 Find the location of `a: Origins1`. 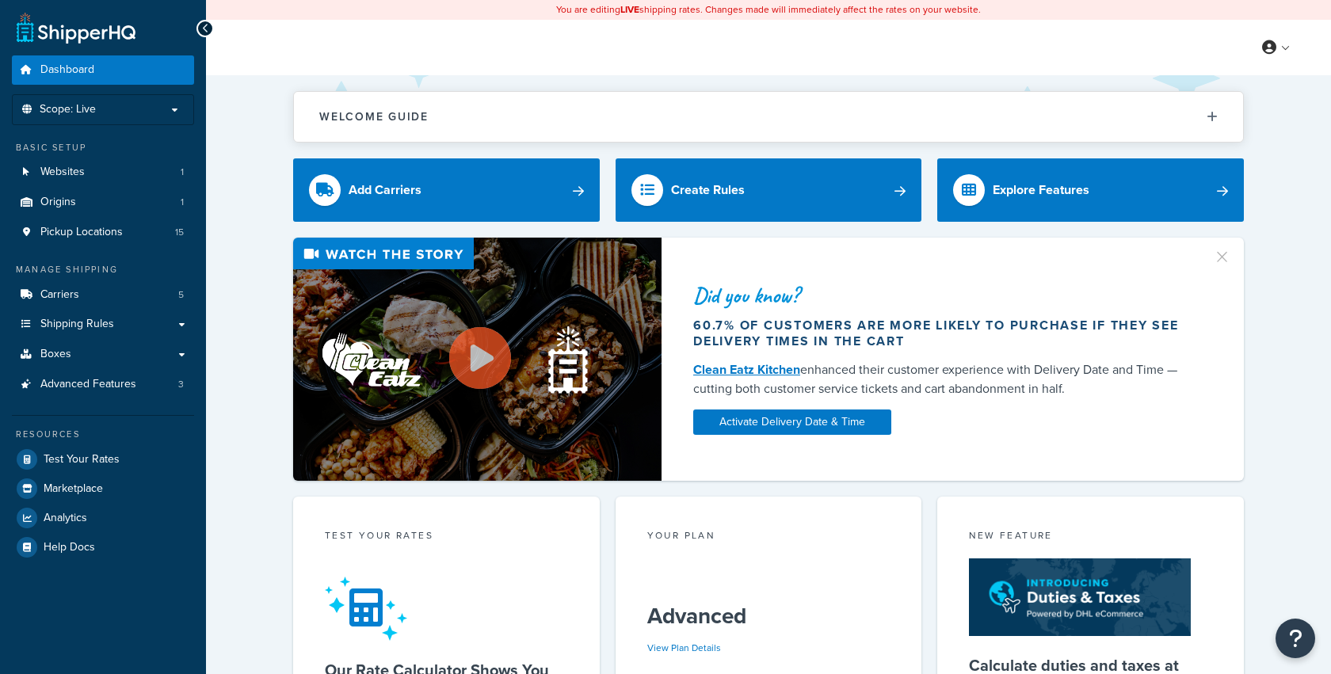

a: Origins1 is located at coordinates (103, 202).